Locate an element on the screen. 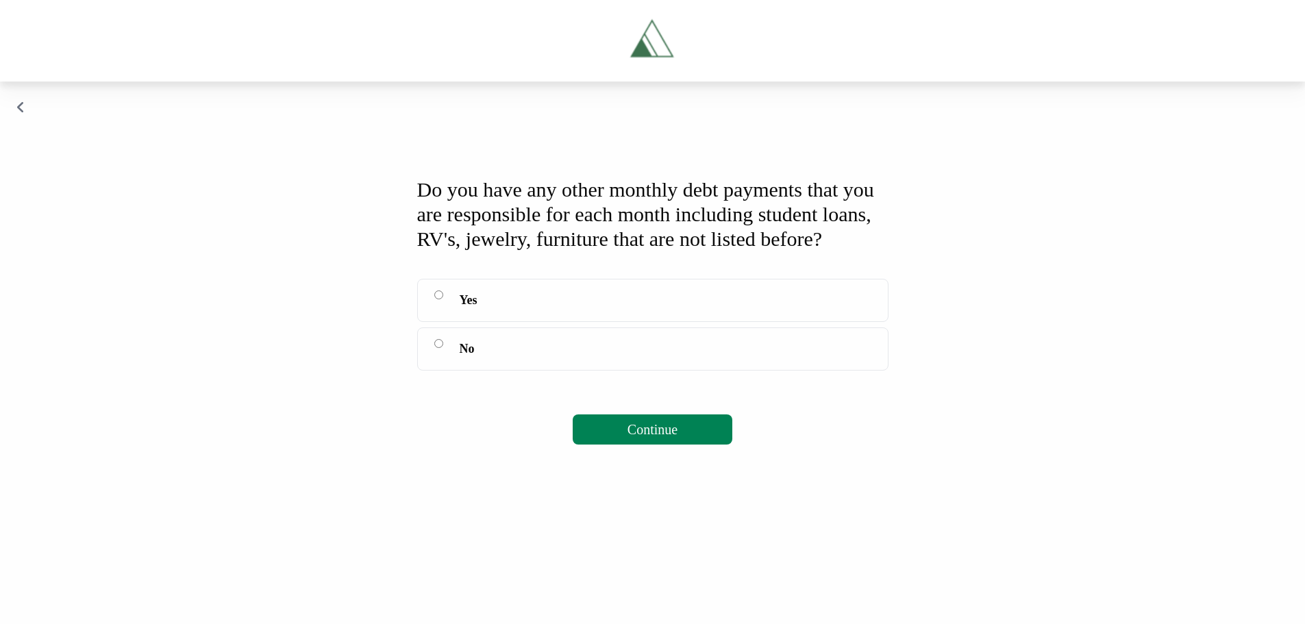  a: Tryascend.com is located at coordinates (653, 40).